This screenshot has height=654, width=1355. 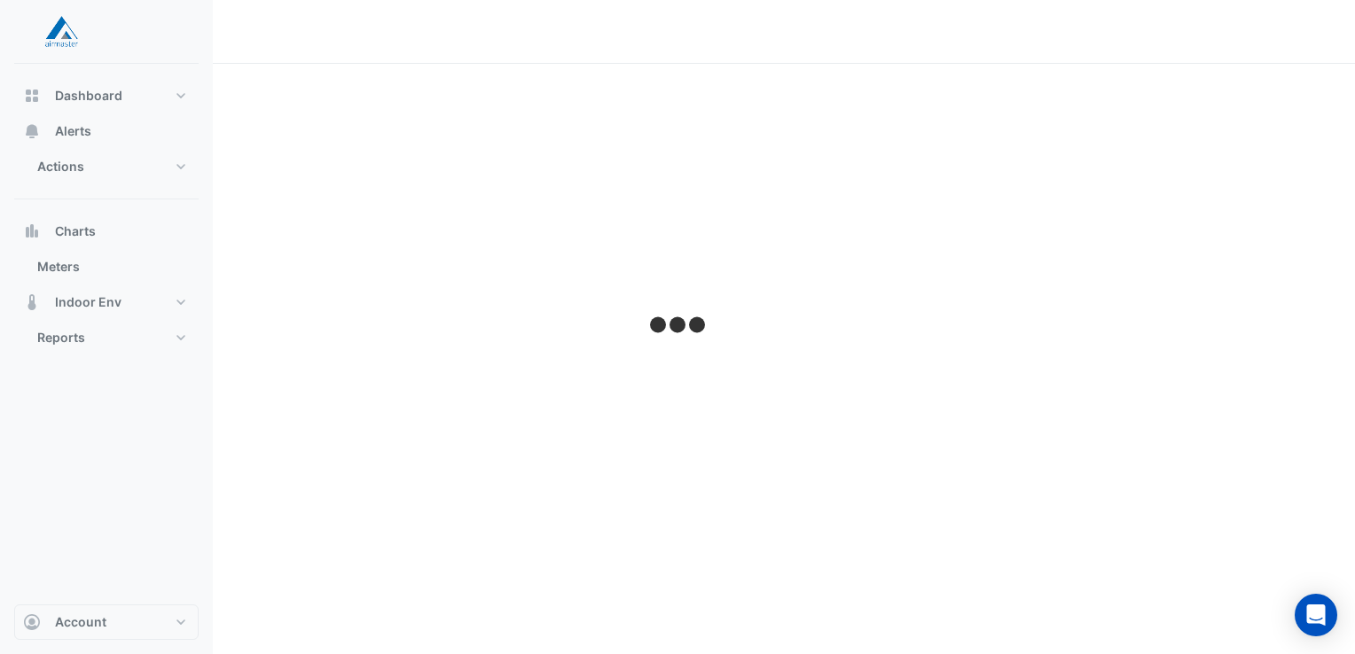 What do you see at coordinates (106, 231) in the screenshot?
I see `button: Charts` at bounding box center [106, 231].